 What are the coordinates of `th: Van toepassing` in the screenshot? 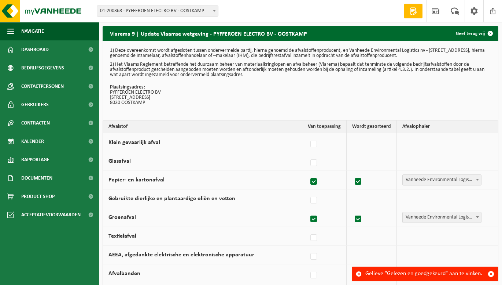 It's located at (325, 127).